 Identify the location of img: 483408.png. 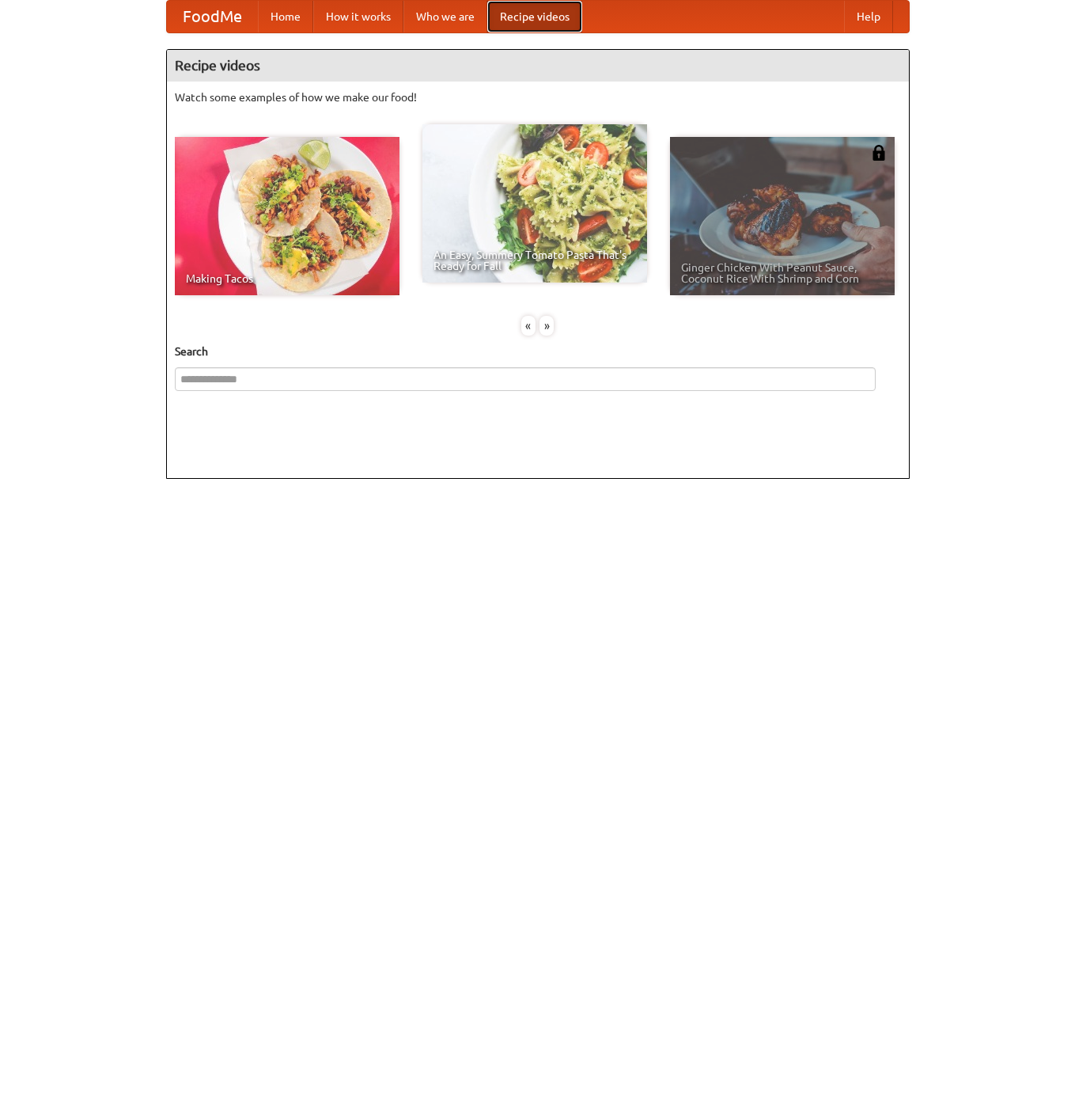
(879, 153).